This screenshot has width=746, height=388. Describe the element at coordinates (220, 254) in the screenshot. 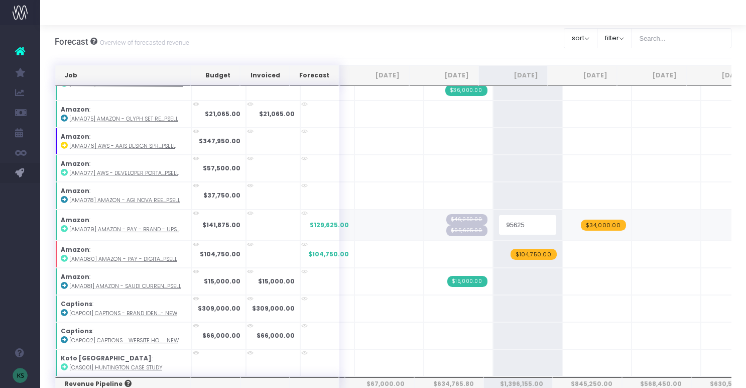

I see `strong: $104,750.00` at that location.